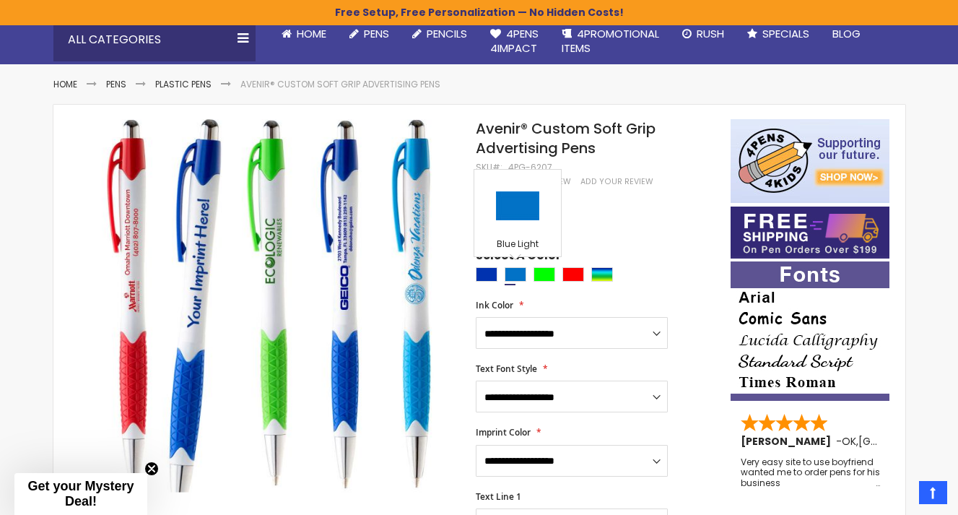 The image size is (958, 515). What do you see at coordinates (778, 34) in the screenshot?
I see `a: Specials` at bounding box center [778, 34].